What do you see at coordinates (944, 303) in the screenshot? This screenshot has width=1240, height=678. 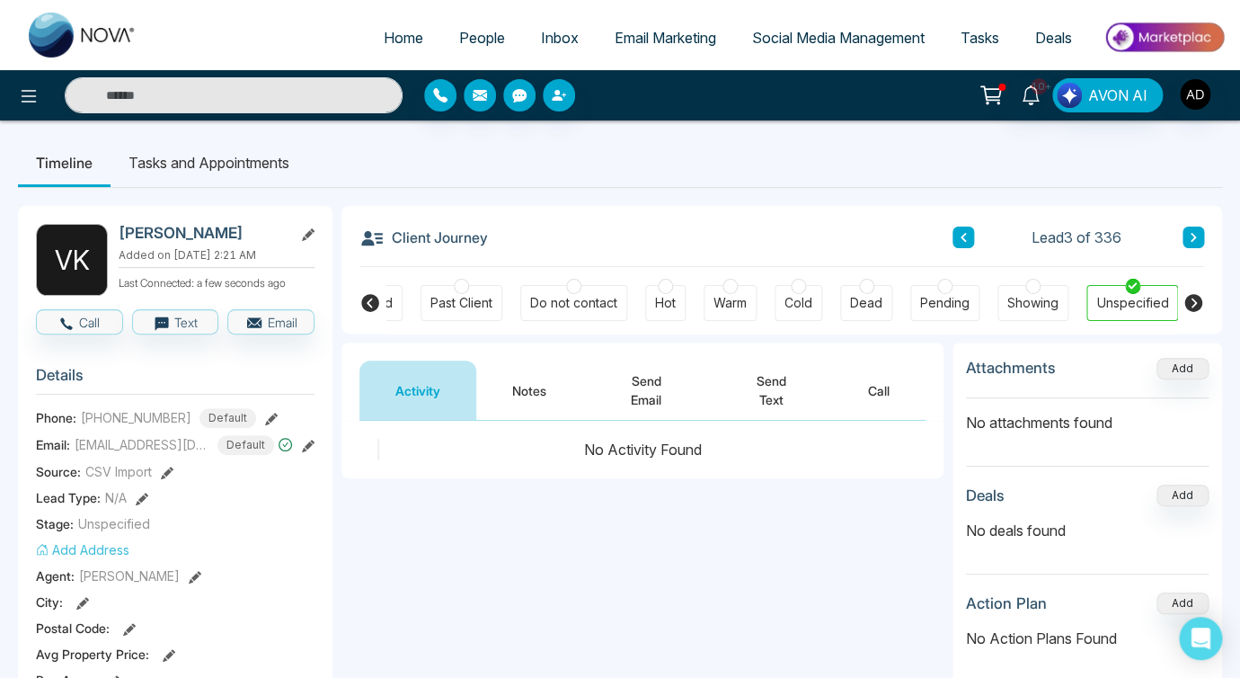 I see `div: Pending` at bounding box center [944, 303].